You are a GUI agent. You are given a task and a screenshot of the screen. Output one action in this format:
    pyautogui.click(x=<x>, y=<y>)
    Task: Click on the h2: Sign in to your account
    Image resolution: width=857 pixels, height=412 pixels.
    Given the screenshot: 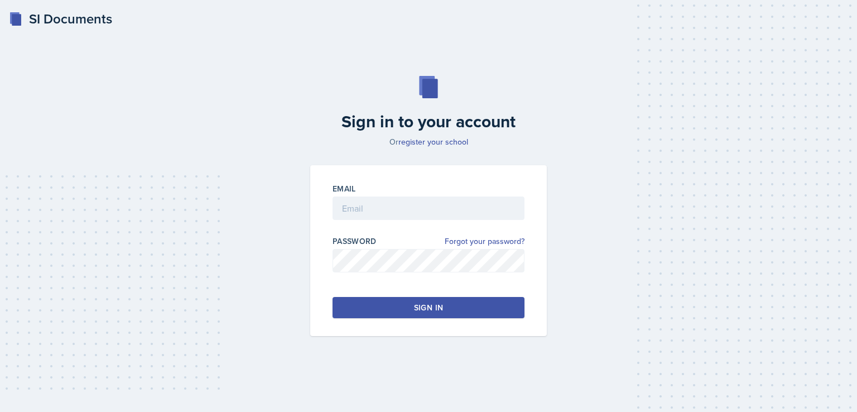 What is the action you would take?
    pyautogui.click(x=429, y=122)
    